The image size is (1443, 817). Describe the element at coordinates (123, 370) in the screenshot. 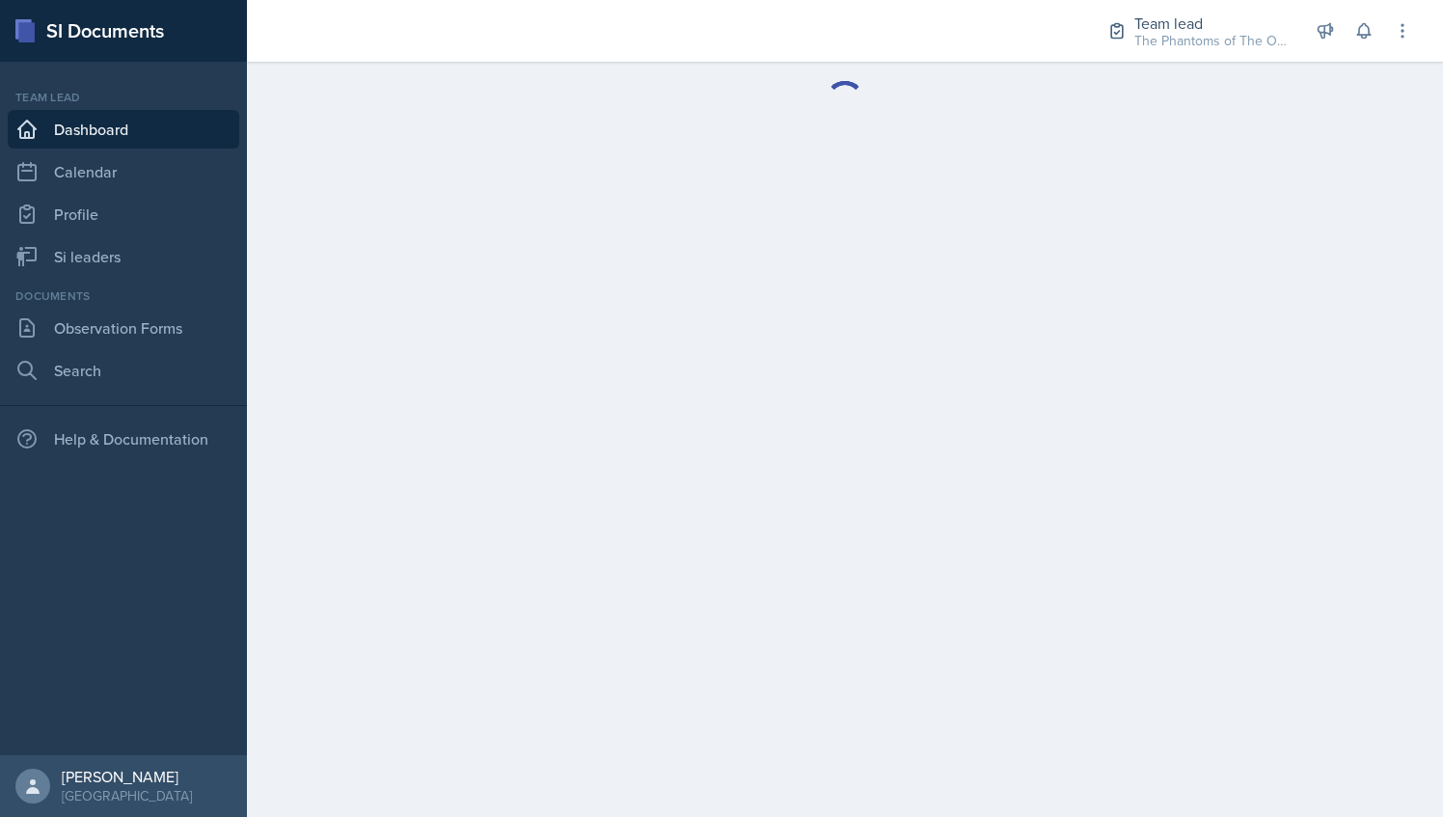

I see `a: Search` at that location.